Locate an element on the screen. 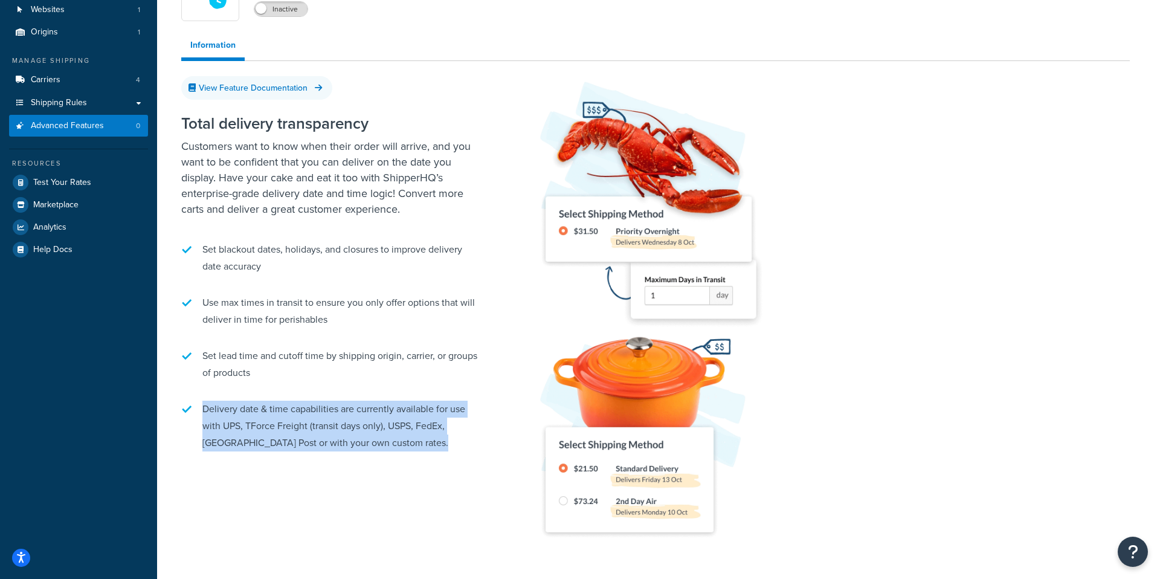  span: Carriers is located at coordinates (45, 80).